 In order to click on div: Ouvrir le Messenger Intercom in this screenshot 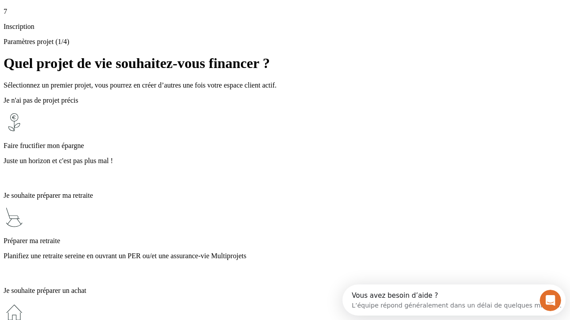, I will do `click(124, 16)`.